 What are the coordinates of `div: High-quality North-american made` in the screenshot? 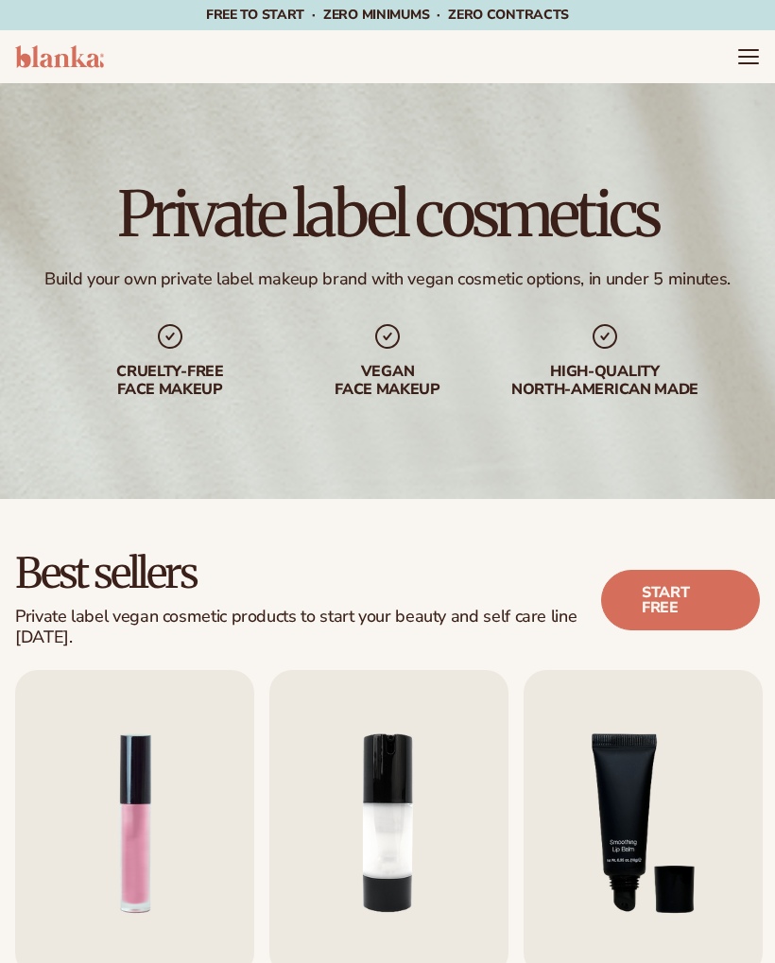 It's located at (605, 381).